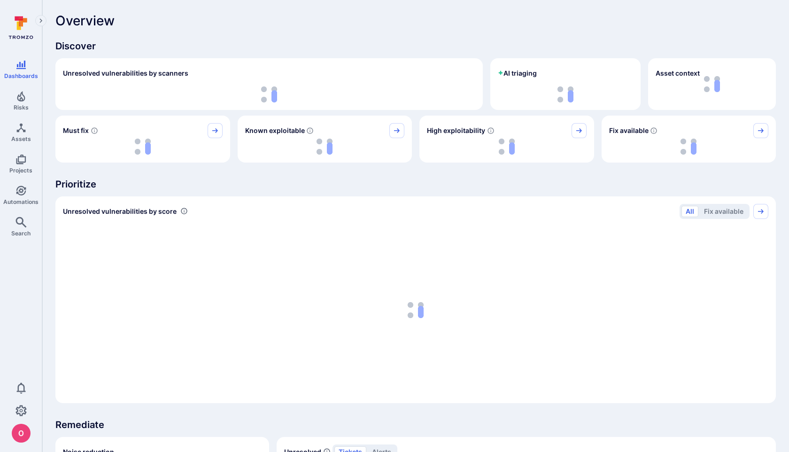 This screenshot has width=789, height=452. I want to click on svg: EPSS score ≥ 0.7, so click(490, 130).